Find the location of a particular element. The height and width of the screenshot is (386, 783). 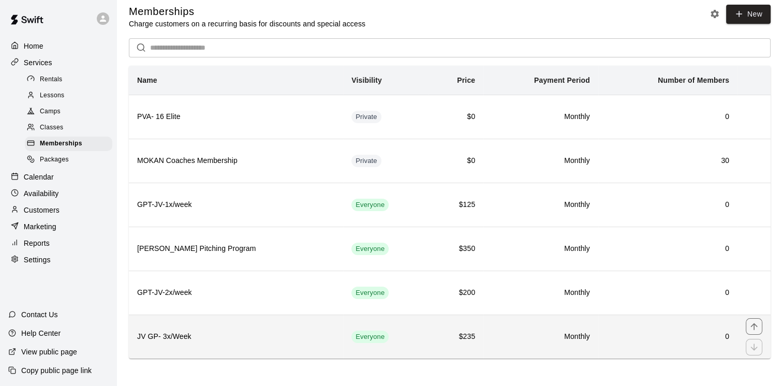

p: Copy public page link is located at coordinates (56, 371).